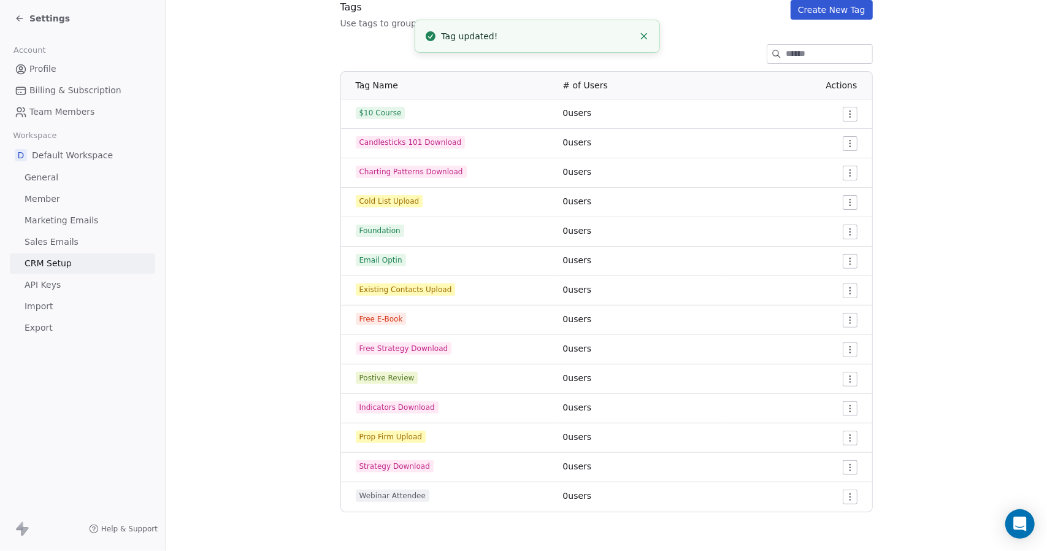 The image size is (1047, 551). Describe the element at coordinates (72, 155) in the screenshot. I see `span: Default Workspace` at that location.